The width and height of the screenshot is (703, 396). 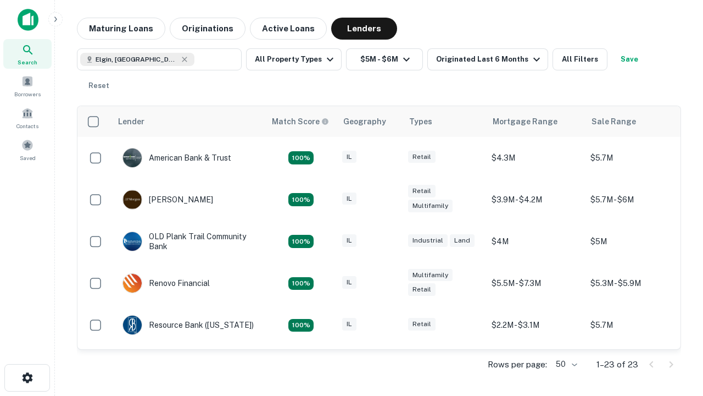 What do you see at coordinates (27, 149) in the screenshot?
I see `a: Saved` at bounding box center [27, 149].